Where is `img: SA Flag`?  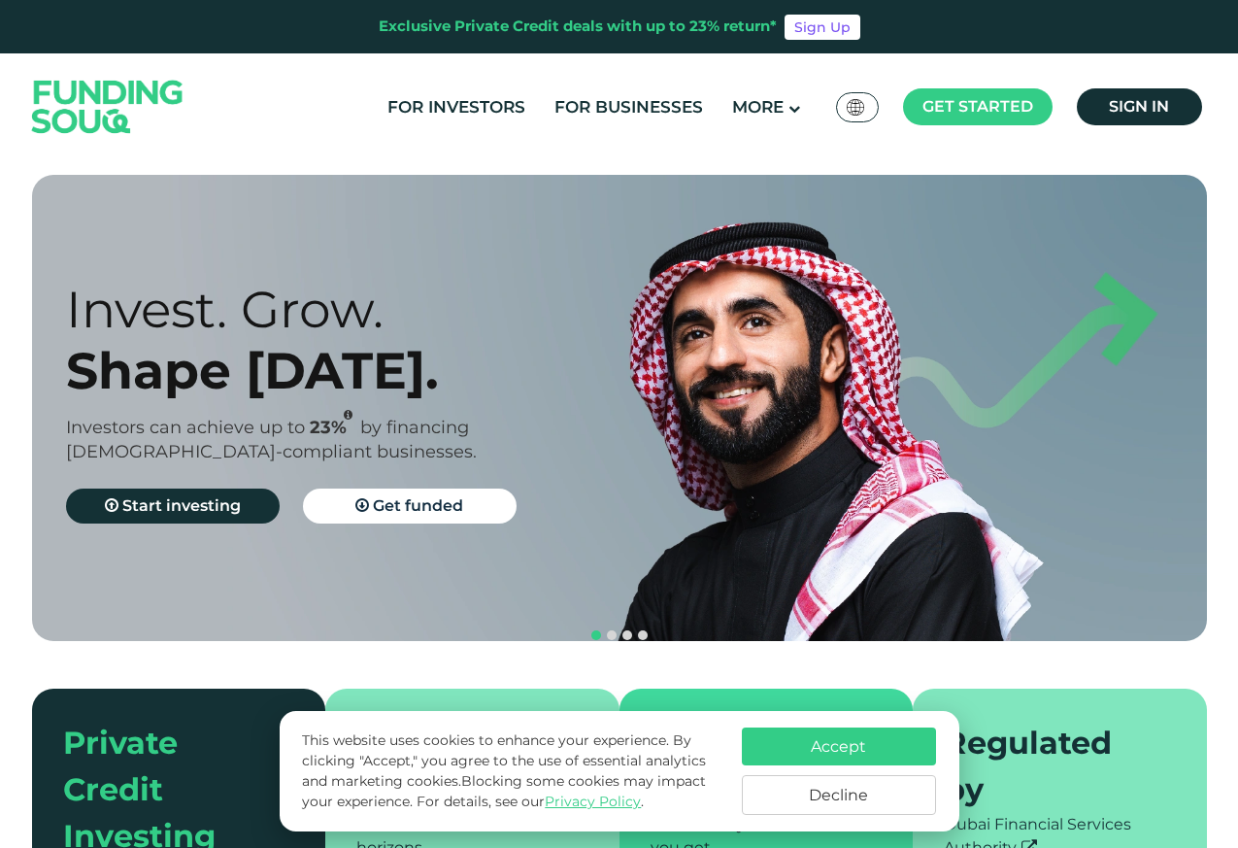 img: SA Flag is located at coordinates (855, 107).